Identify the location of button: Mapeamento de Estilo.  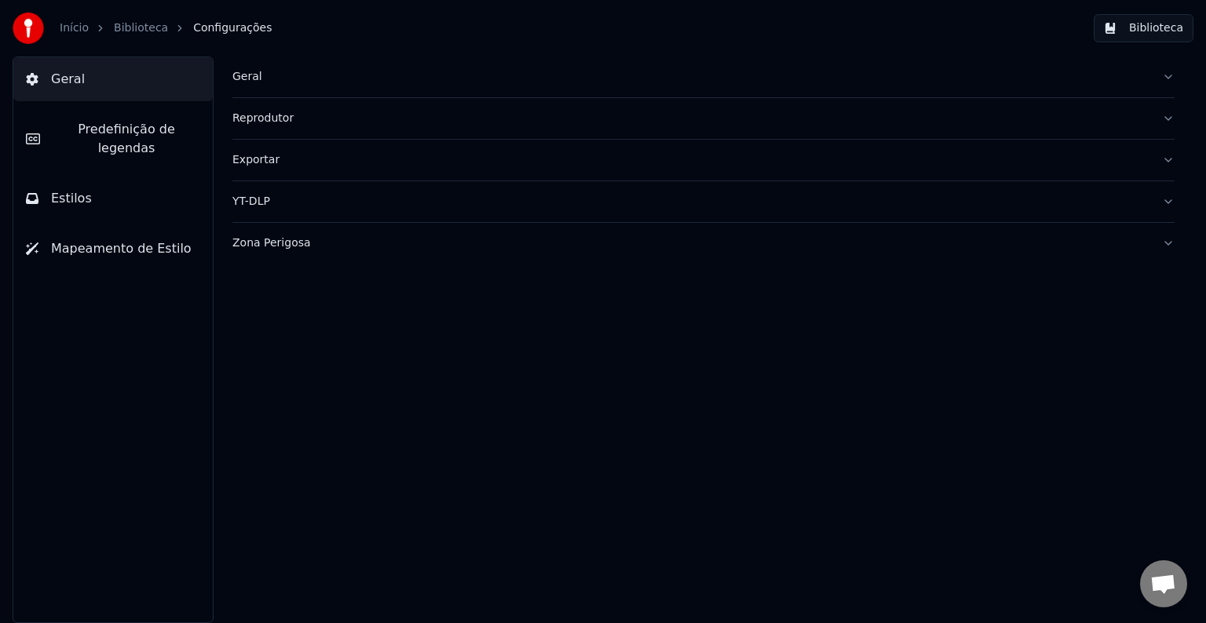
(113, 249).